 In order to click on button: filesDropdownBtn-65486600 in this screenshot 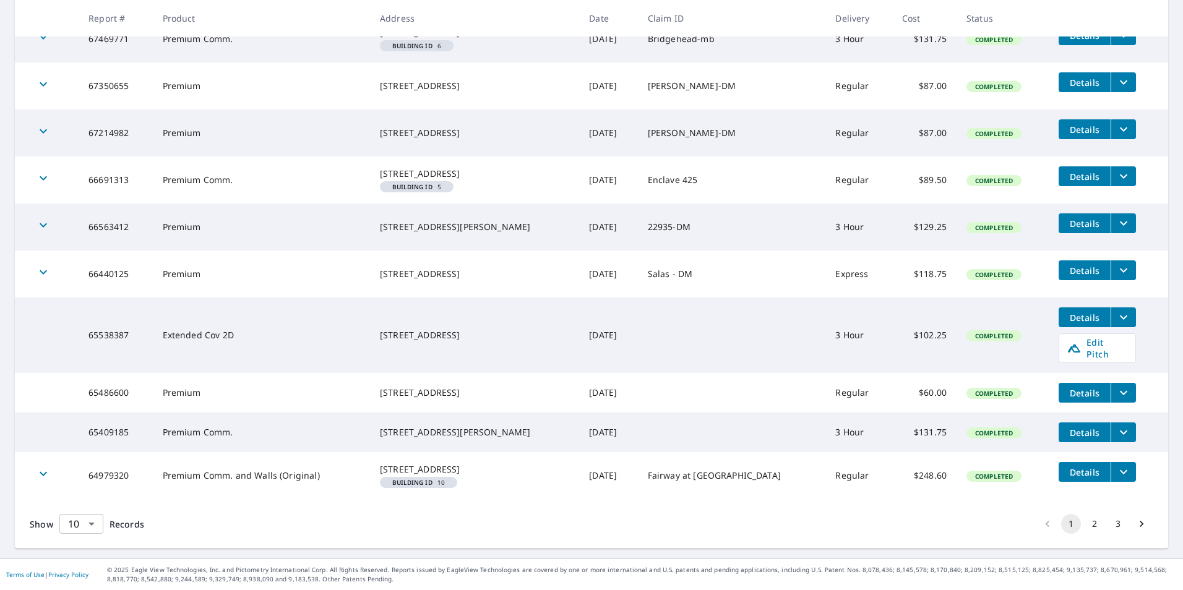, I will do `click(1123, 393)`.